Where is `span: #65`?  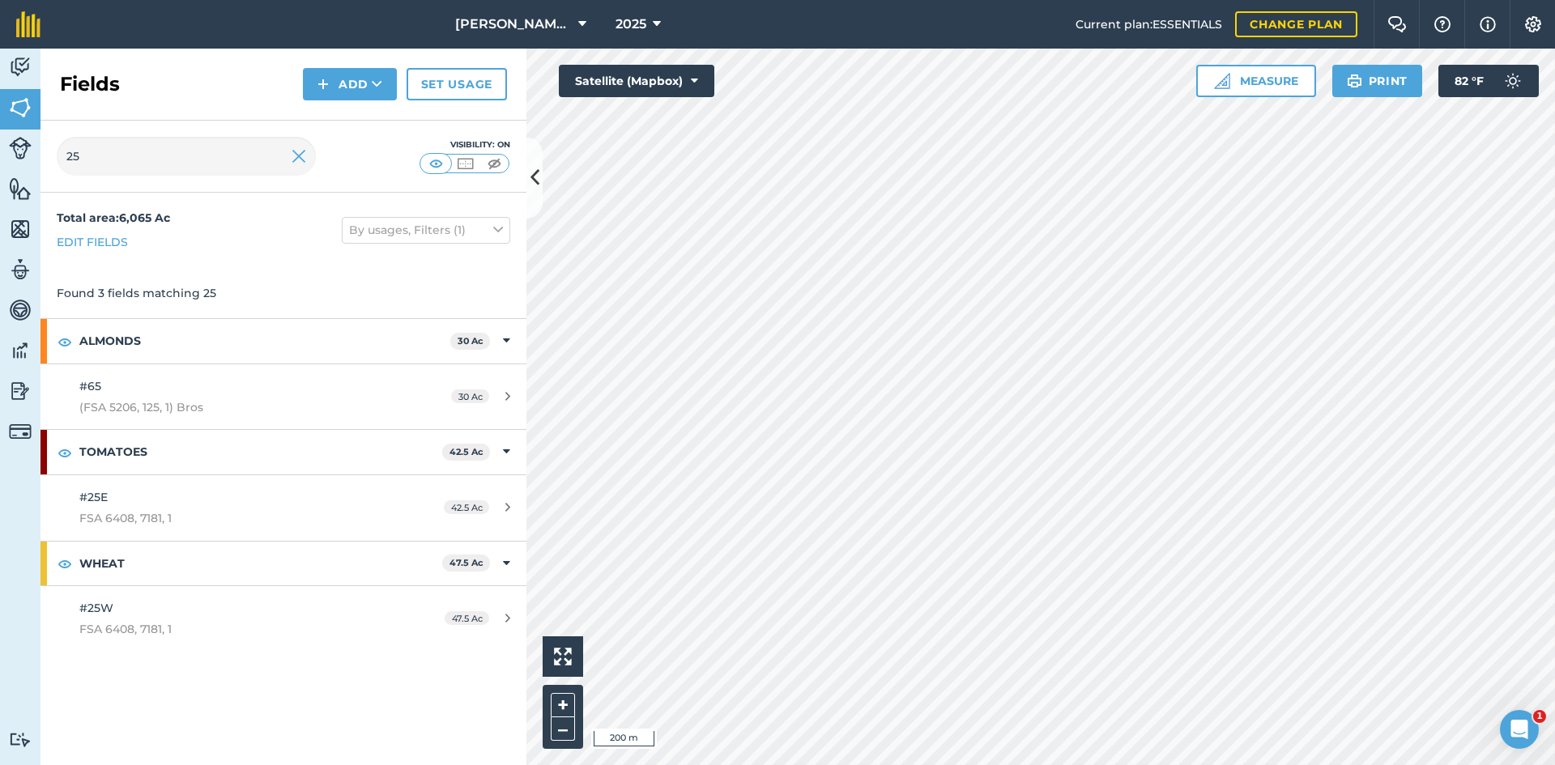 span: #65 is located at coordinates (90, 386).